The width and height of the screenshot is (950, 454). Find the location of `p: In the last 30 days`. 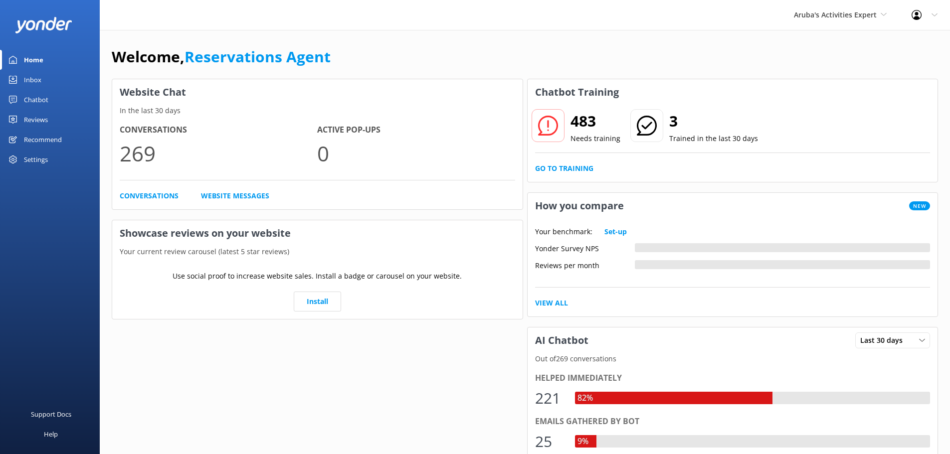

p: In the last 30 days is located at coordinates (317, 111).